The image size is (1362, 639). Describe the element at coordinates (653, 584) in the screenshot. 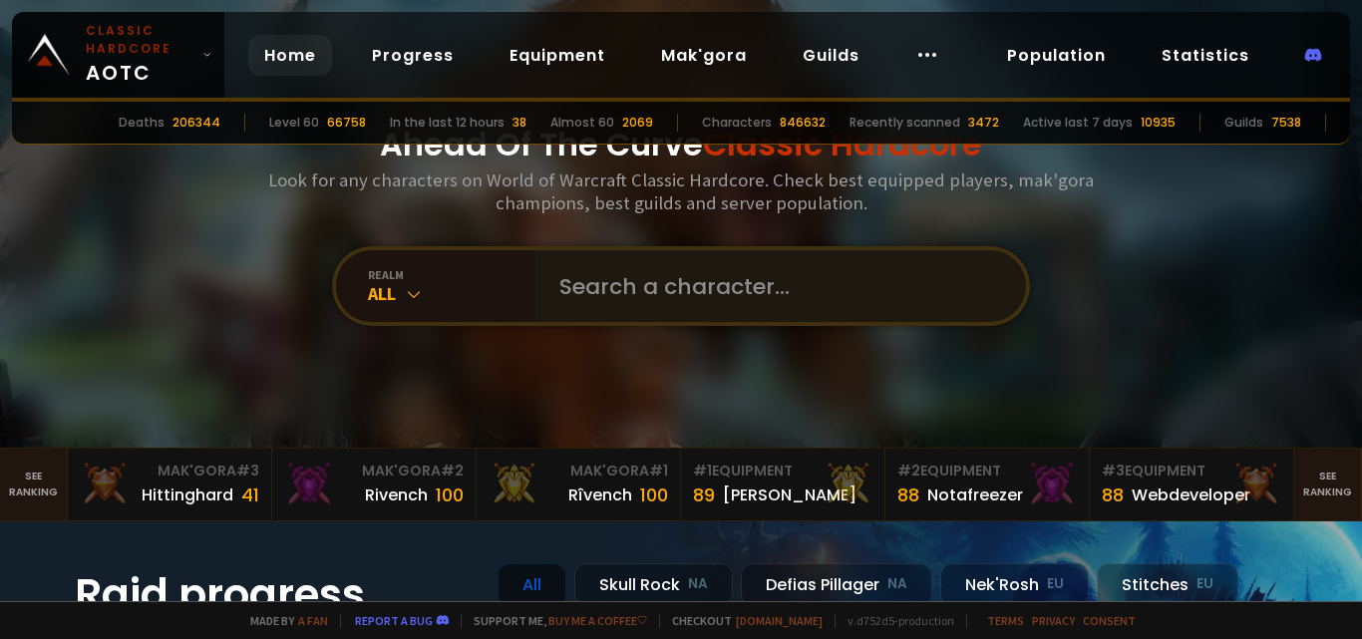

I see `div: Skull Rock` at that location.